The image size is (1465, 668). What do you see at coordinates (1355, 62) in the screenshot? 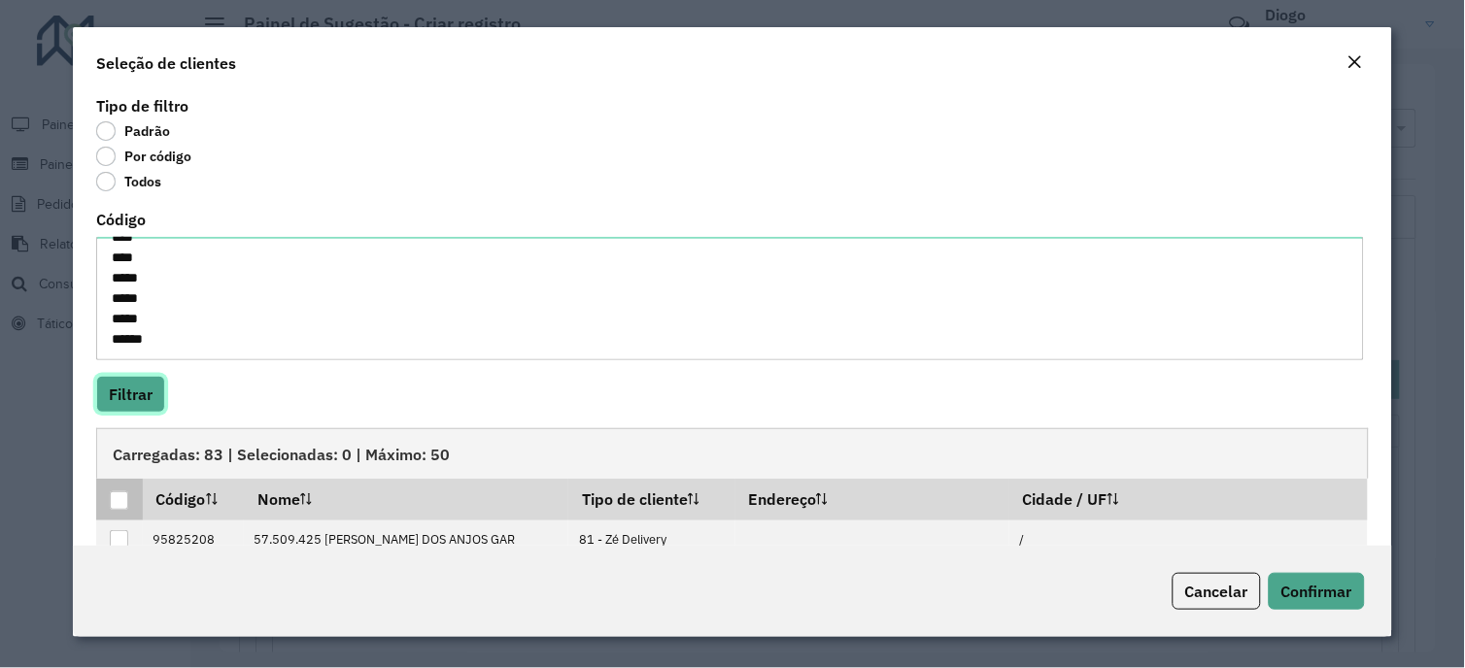
I see `em: Fechar` at bounding box center [1355, 62].